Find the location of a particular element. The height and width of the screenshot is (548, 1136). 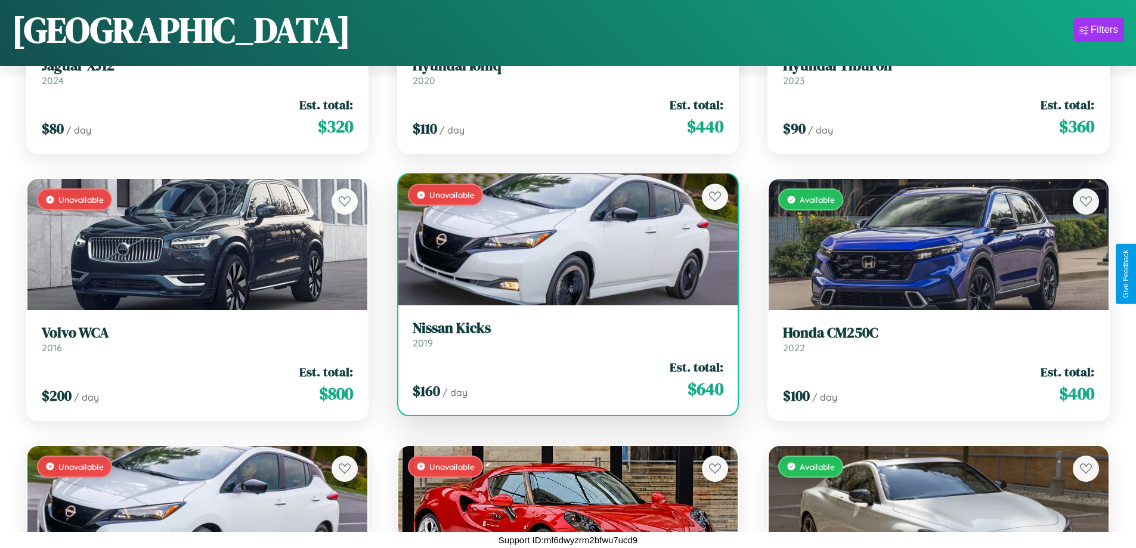

h3: Jaguar XJ12 is located at coordinates (197, 66).